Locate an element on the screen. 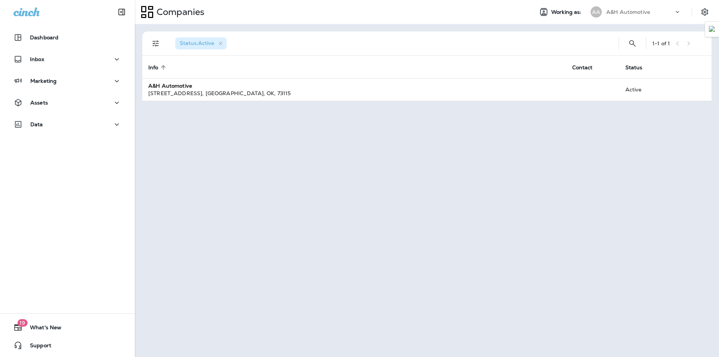 This screenshot has height=357, width=719. span: Support is located at coordinates (37, 347).